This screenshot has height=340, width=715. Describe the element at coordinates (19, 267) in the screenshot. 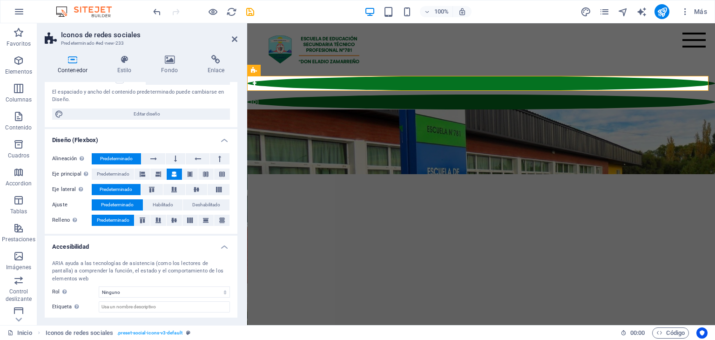

I see `p: Imágenes` at that location.